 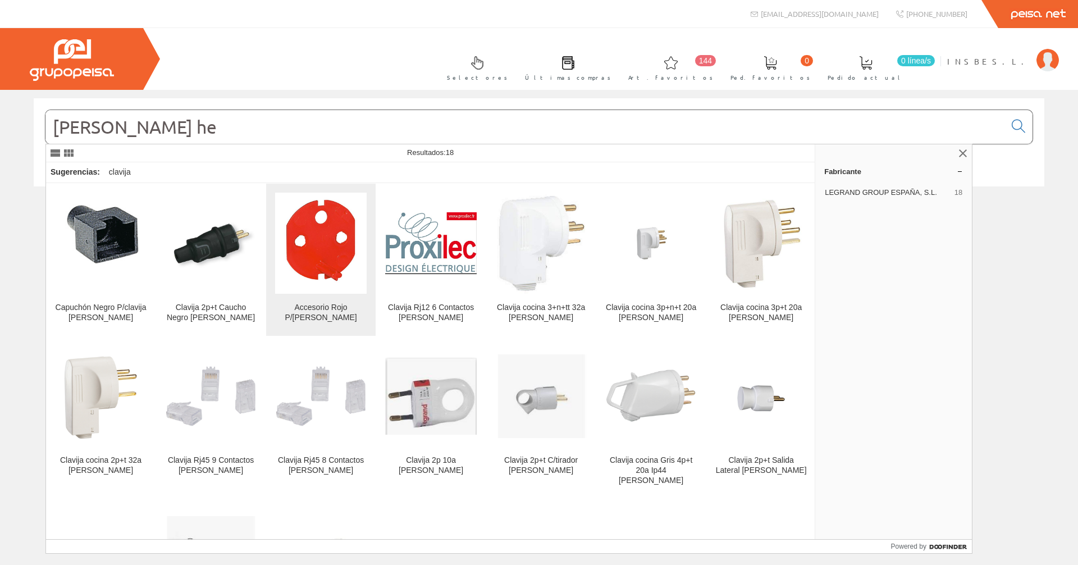 What do you see at coordinates (761, 396) in the screenshot?
I see `img: Clavija 2p+t Salida Lateral Blanca Legrand` at bounding box center [761, 396].